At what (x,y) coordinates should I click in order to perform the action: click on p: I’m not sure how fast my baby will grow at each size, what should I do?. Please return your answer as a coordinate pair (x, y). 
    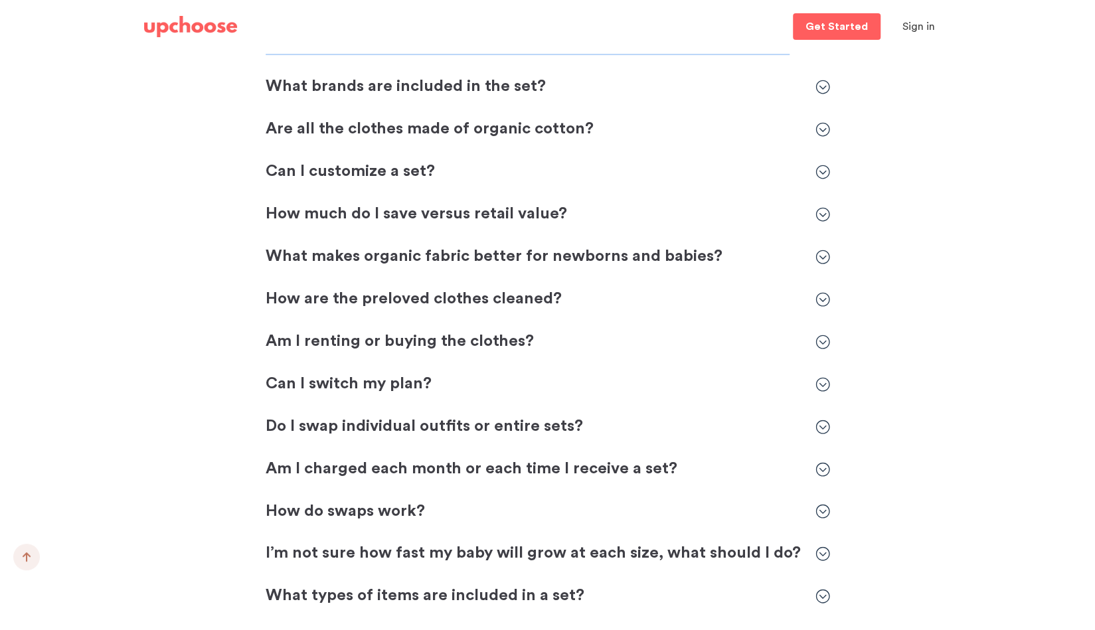
    Looking at the image, I should click on (534, 554).